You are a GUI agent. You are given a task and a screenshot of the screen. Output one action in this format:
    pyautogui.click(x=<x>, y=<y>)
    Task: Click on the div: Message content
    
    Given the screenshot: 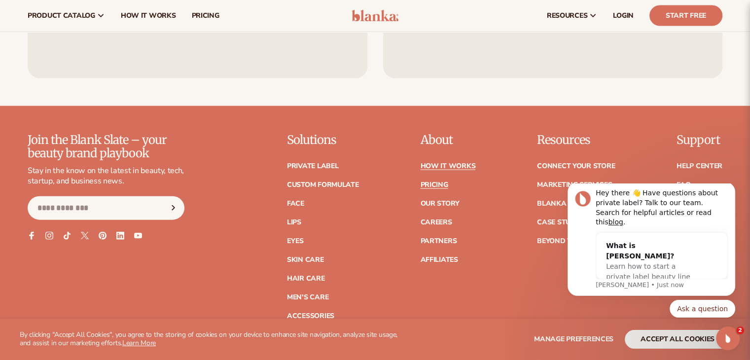 What is the action you would take?
    pyautogui.click(x=109, y=50)
    